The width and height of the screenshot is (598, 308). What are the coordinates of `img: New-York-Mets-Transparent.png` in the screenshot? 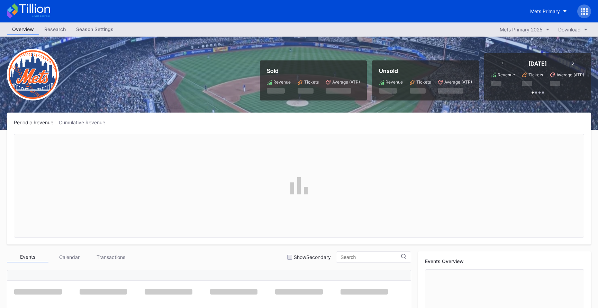 It's located at (33, 75).